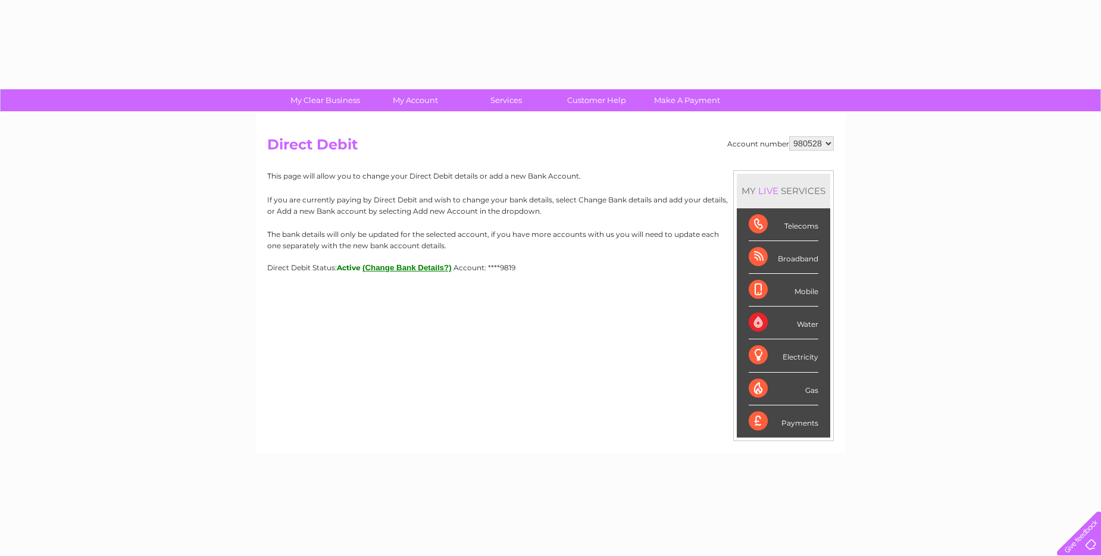 This screenshot has height=556, width=1101. I want to click on p: The bank details will only be updated for the selected account, if you have more accounts with us..., so click(551, 240).